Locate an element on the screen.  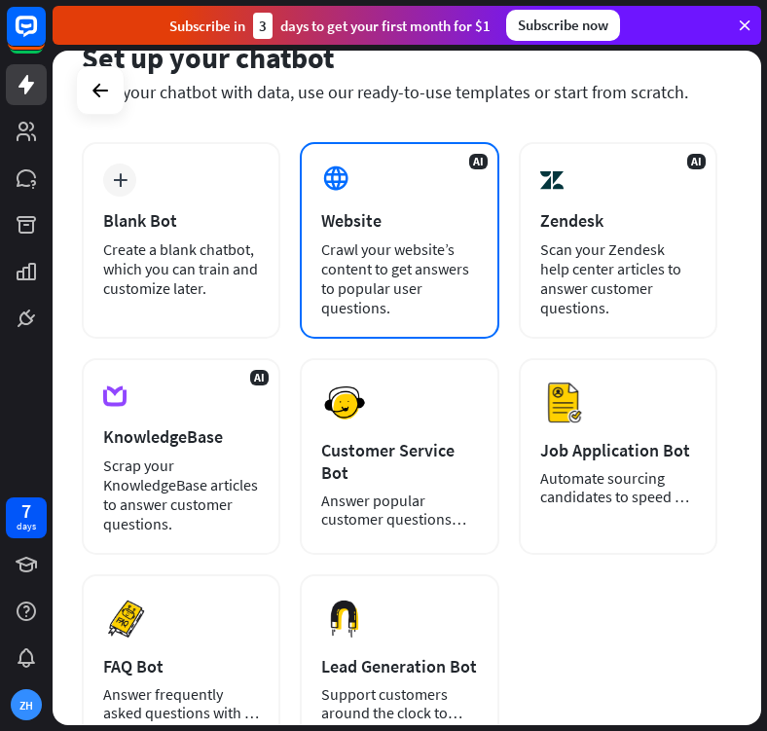
button: Open LiveChat chat widget is located at coordinates (45, 37).